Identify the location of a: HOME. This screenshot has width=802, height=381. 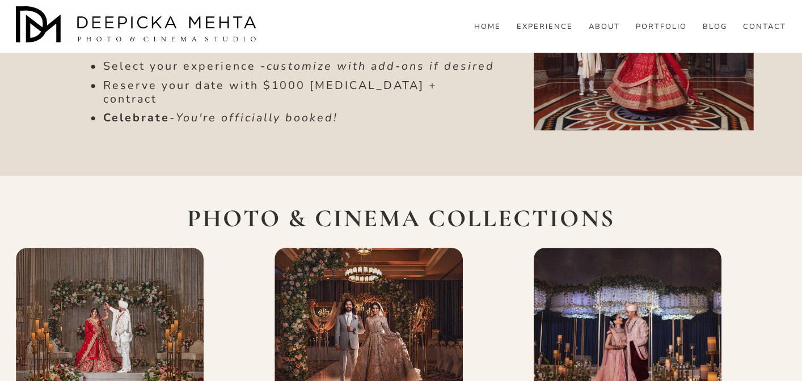
(487, 27).